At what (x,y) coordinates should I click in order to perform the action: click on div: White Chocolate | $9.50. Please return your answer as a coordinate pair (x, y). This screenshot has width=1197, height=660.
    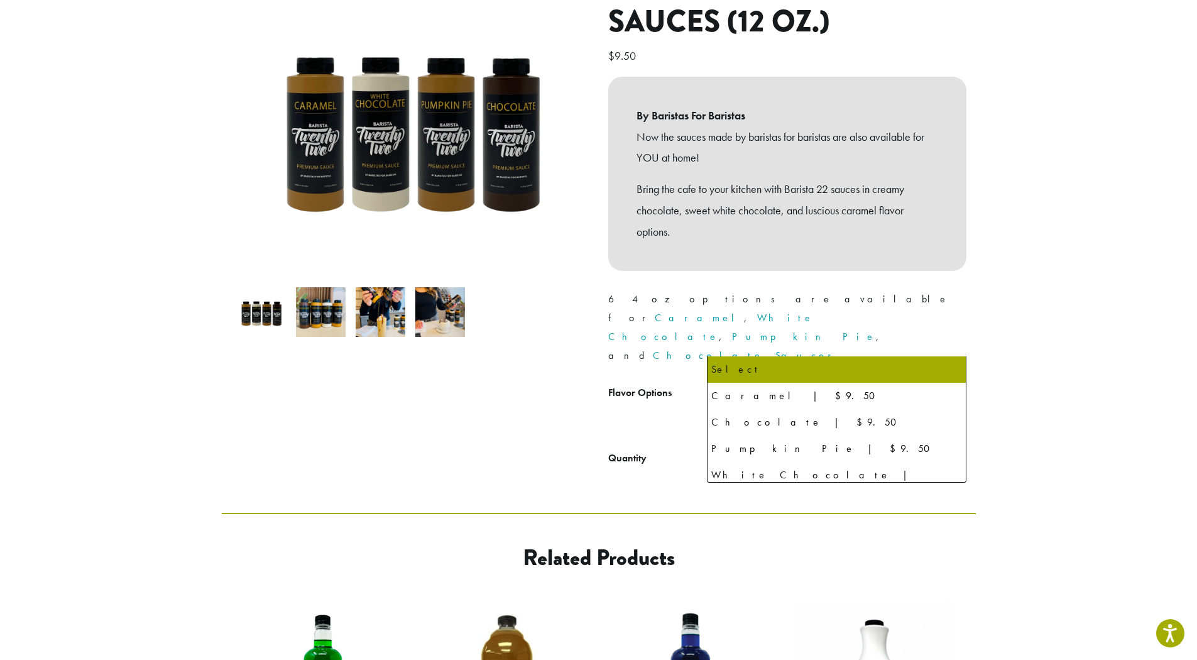
    Looking at the image, I should click on (836, 484).